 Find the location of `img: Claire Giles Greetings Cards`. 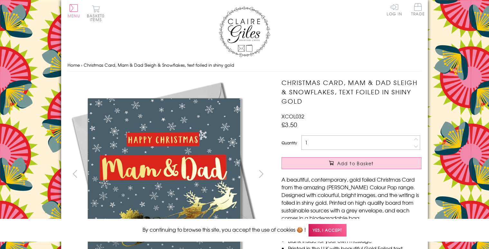

img: Claire Giles Greetings Cards is located at coordinates (244, 32).